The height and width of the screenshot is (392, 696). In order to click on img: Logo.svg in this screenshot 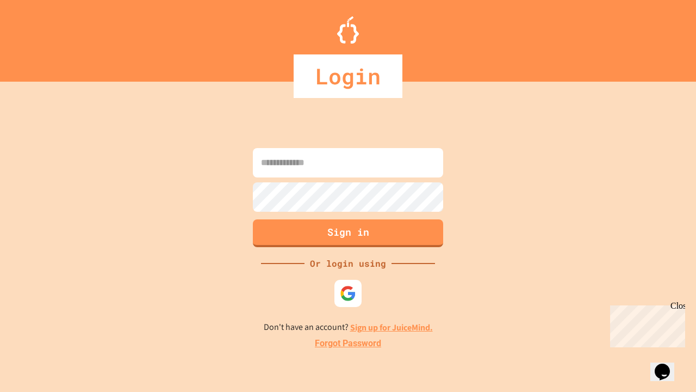, I will do `click(348, 30)`.